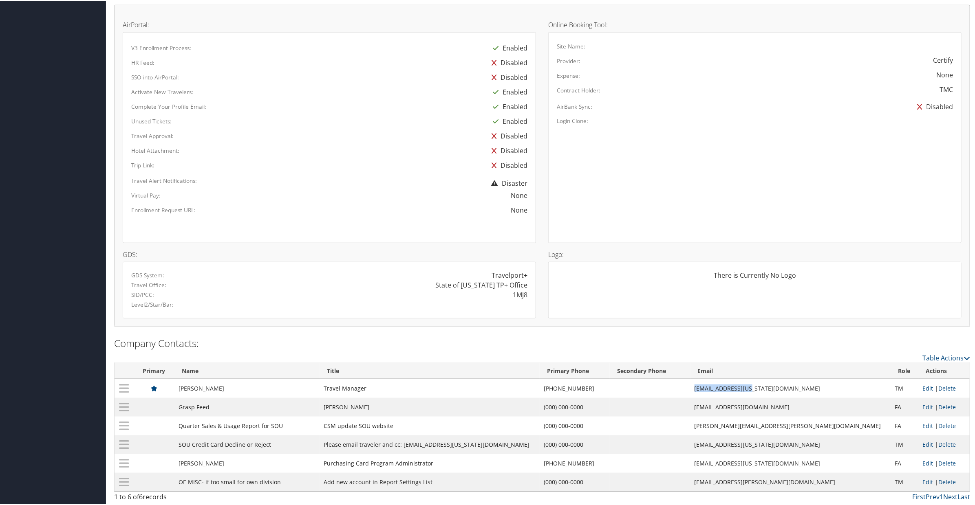  What do you see at coordinates (247, 482) in the screenshot?
I see `td: OE MISC- if too small for own division` at bounding box center [247, 482].